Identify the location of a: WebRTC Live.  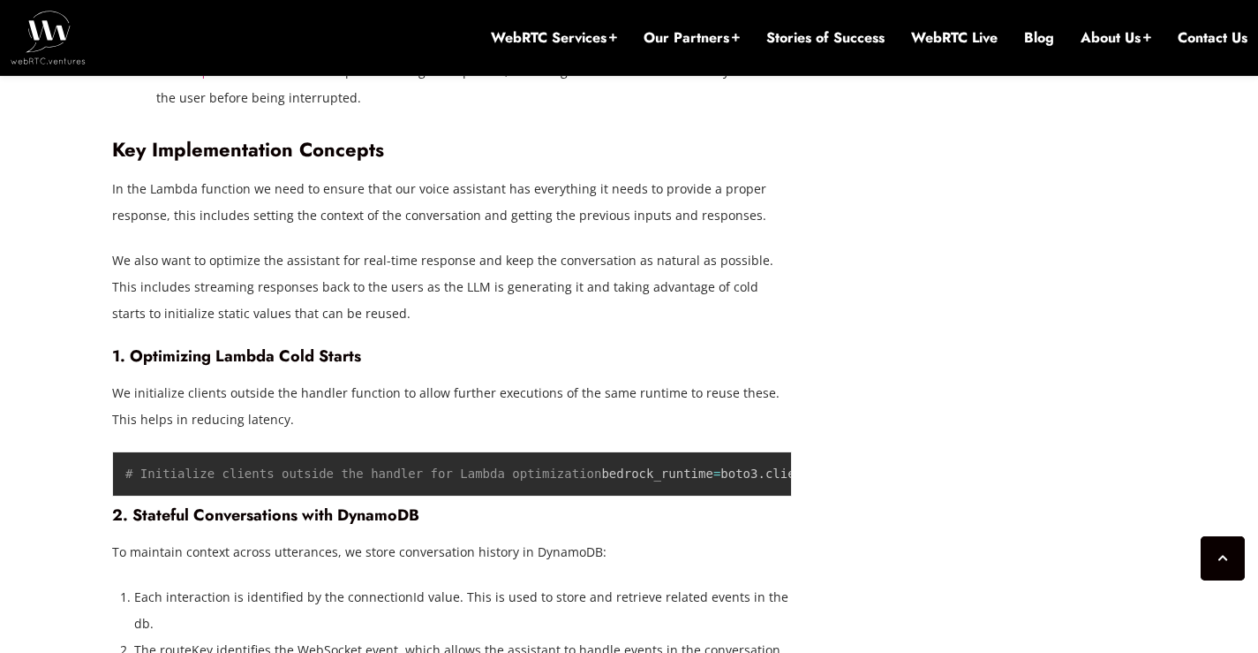
(955, 38).